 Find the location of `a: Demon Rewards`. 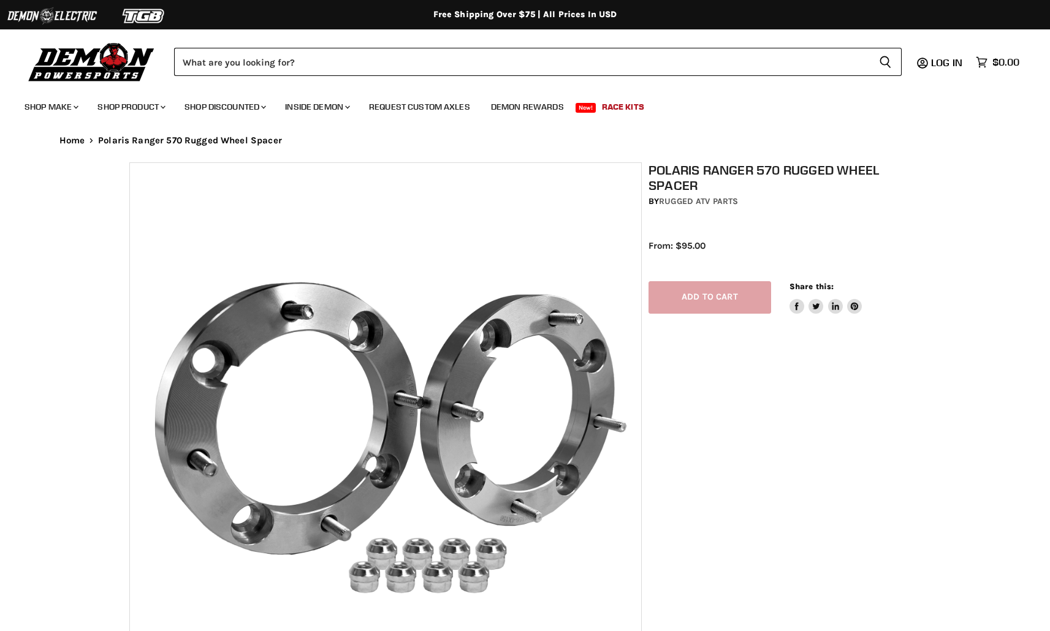

a: Demon Rewards is located at coordinates (527, 107).